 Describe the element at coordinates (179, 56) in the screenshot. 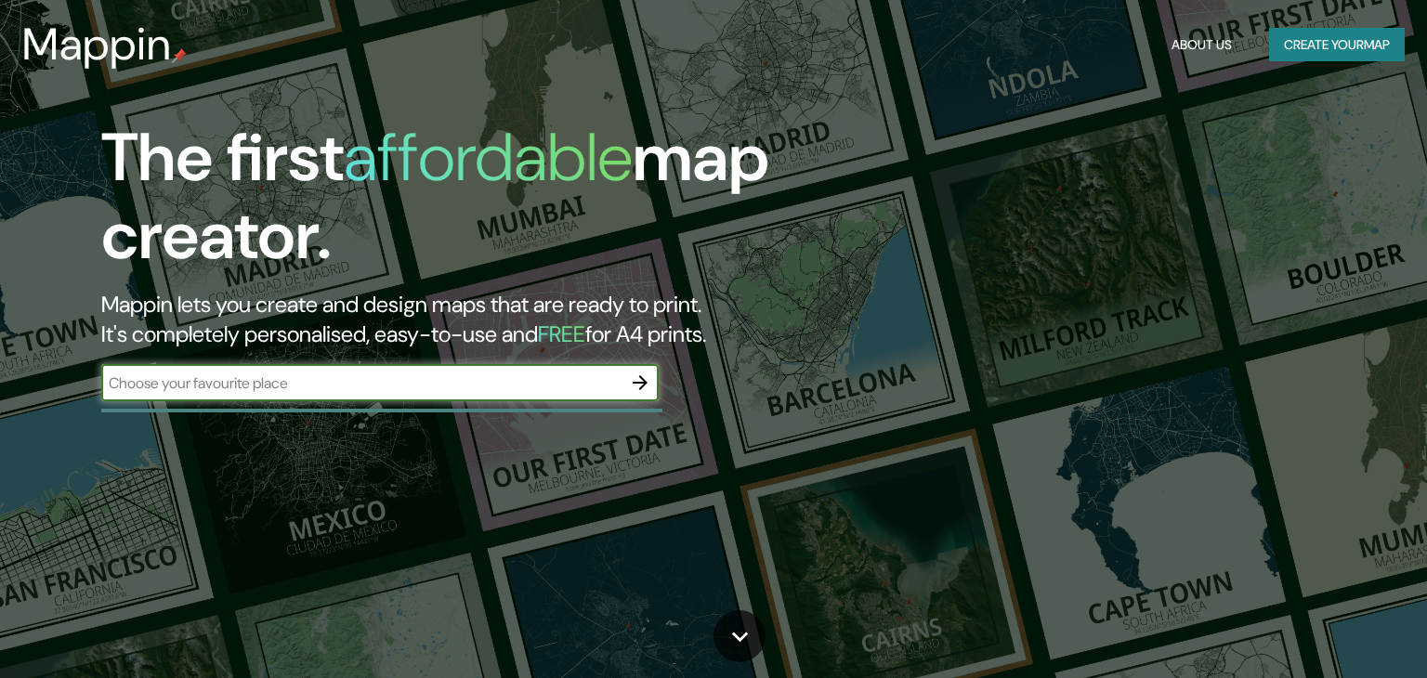

I see `img: mappin-pin` at that location.